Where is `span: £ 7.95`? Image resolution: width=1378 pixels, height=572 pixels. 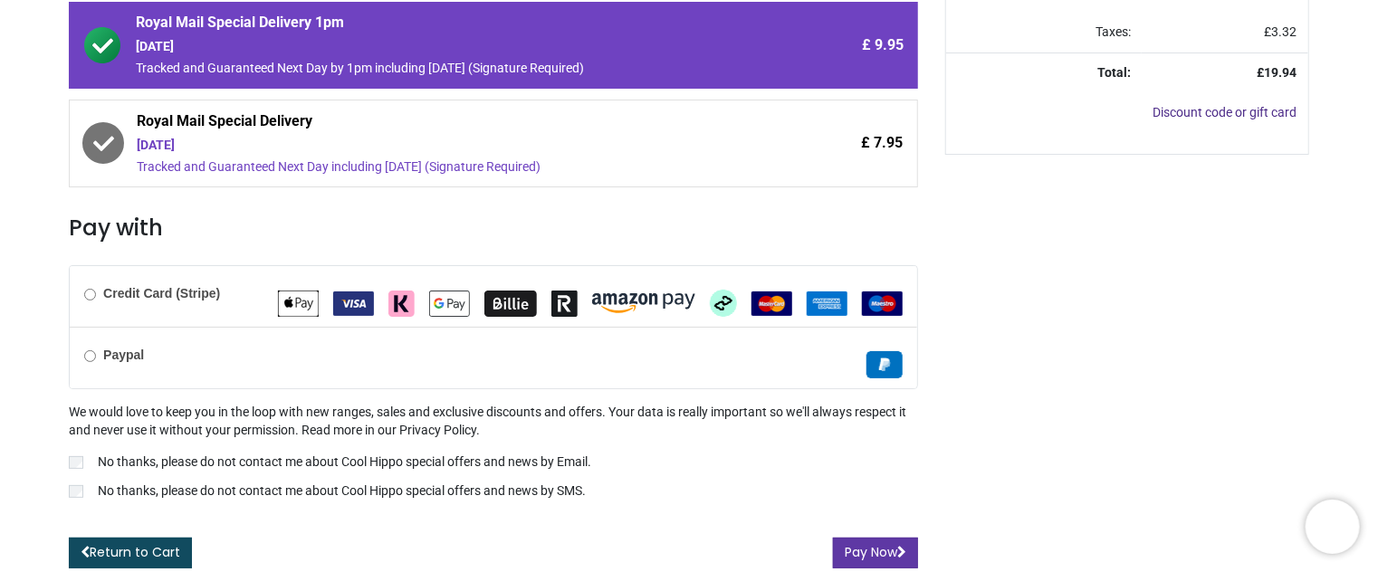
span: £ 7.95 is located at coordinates (882, 143).